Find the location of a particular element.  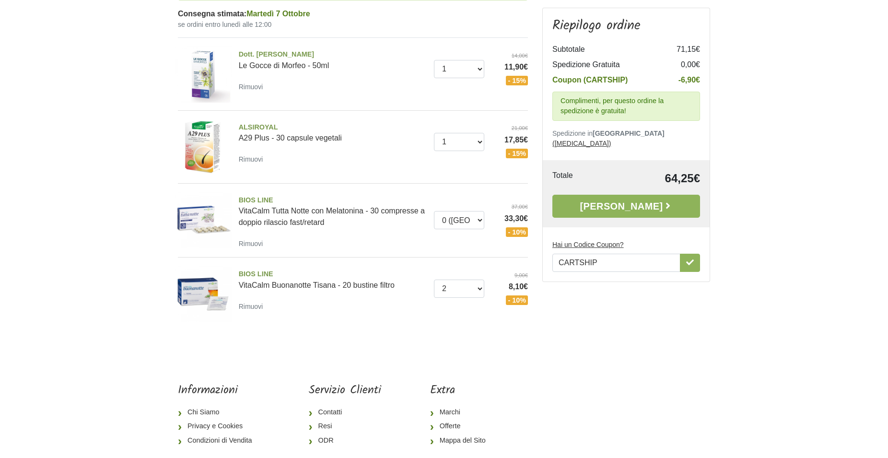

td: -6,90€ is located at coordinates (681, 80).